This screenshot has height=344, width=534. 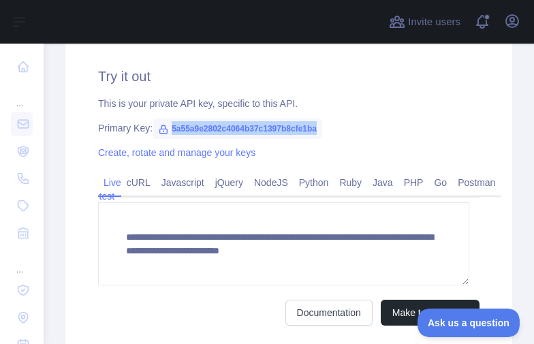 I want to click on a: Java, so click(x=383, y=183).